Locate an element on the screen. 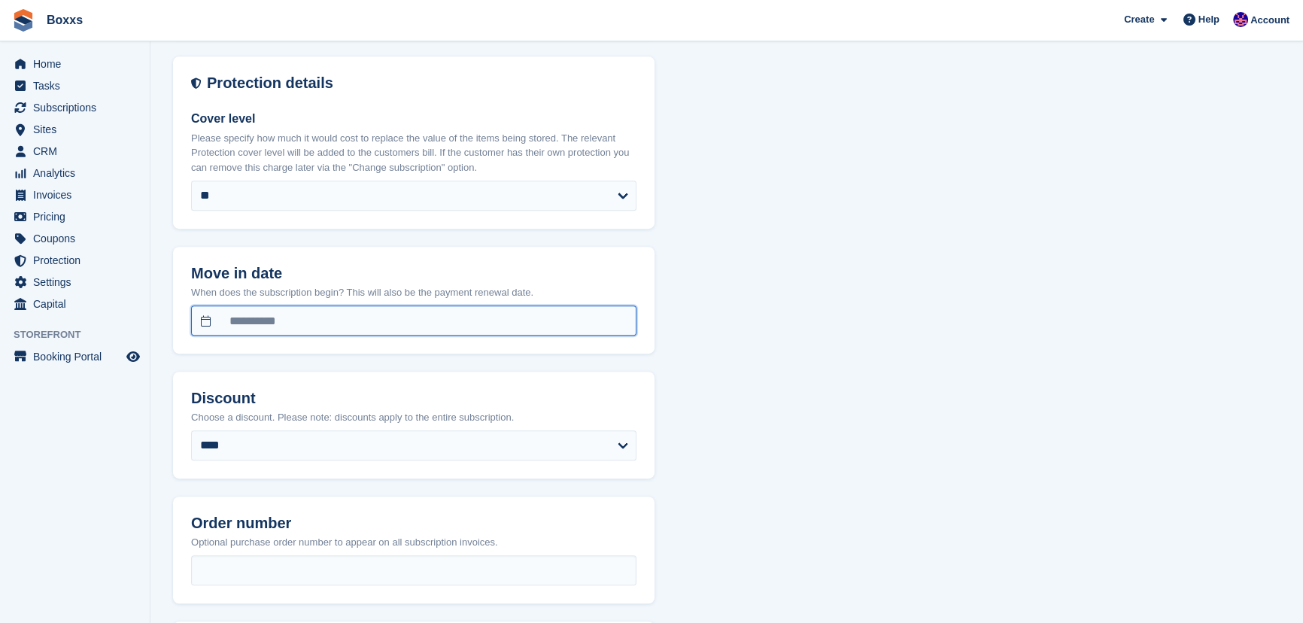 This screenshot has width=1303, height=623. h2: Protection details is located at coordinates (421, 83).